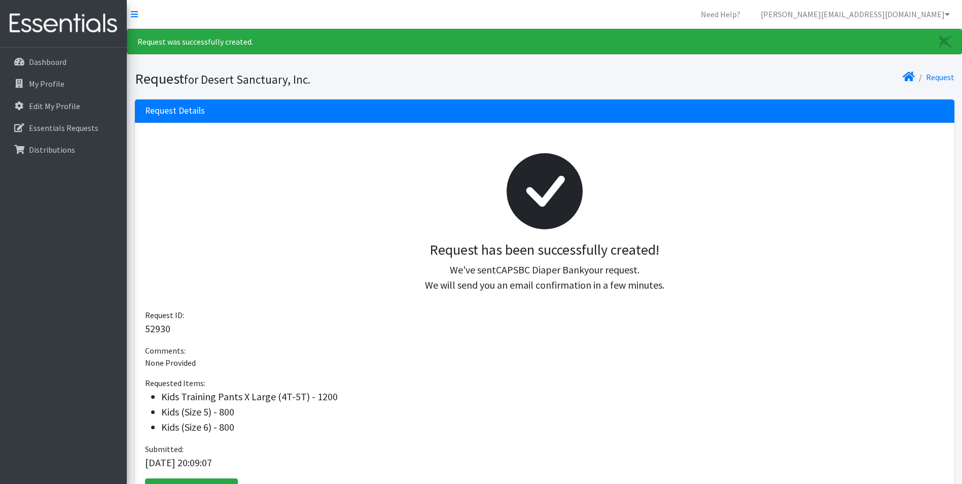  I want to click on p: My Profile, so click(47, 84).